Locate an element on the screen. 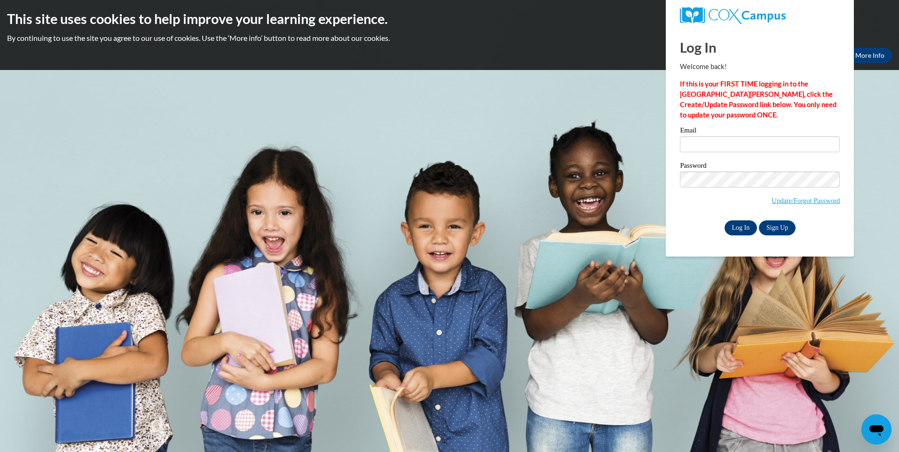 The height and width of the screenshot is (452, 899). img: COX Campus is located at coordinates (732, 16).